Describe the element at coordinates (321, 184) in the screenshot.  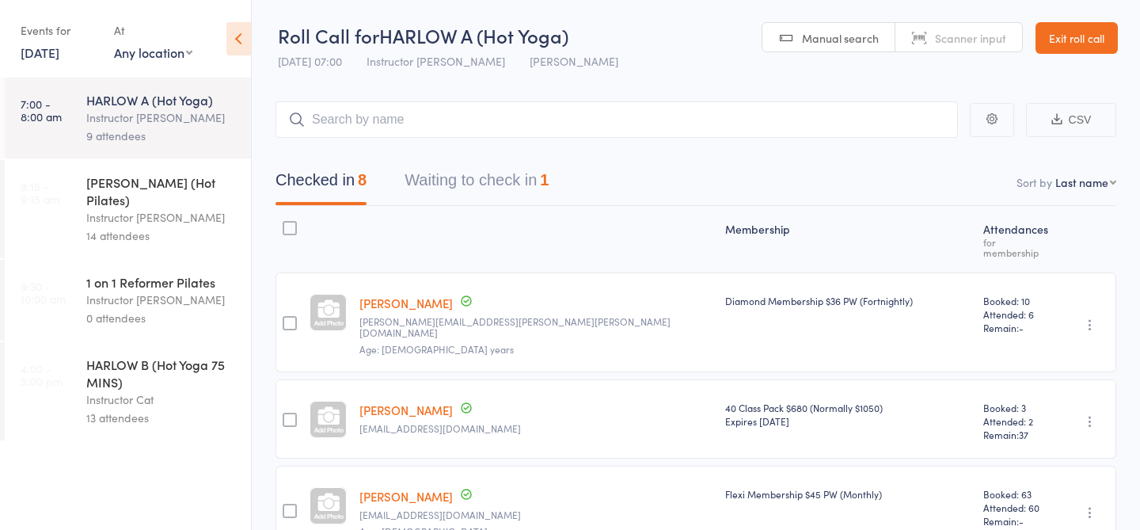
I see `button: Checked in8` at that location.